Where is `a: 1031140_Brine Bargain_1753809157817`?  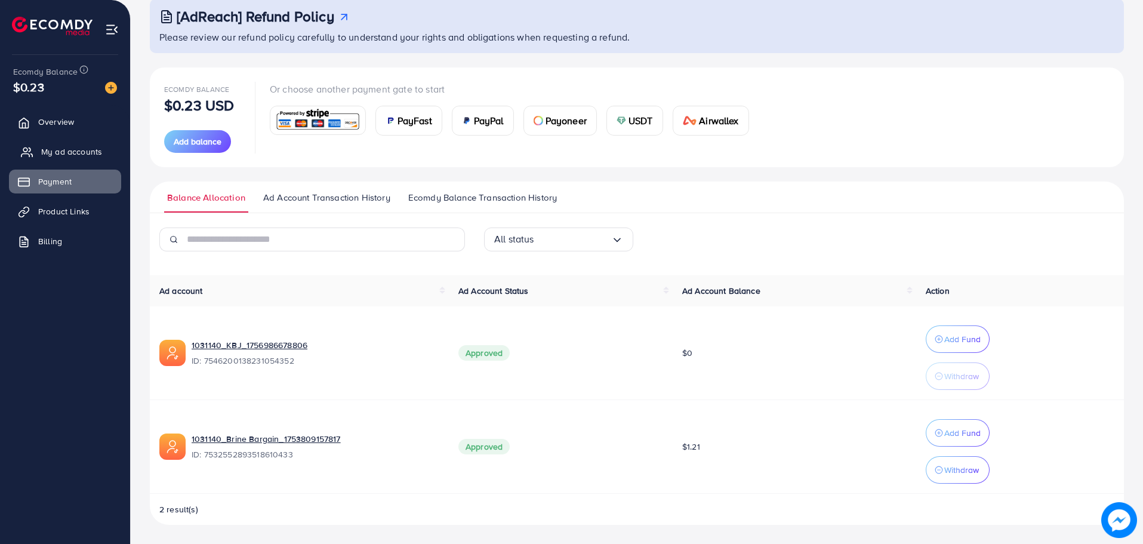 a: 1031140_Brine Bargain_1753809157817 is located at coordinates (315, 439).